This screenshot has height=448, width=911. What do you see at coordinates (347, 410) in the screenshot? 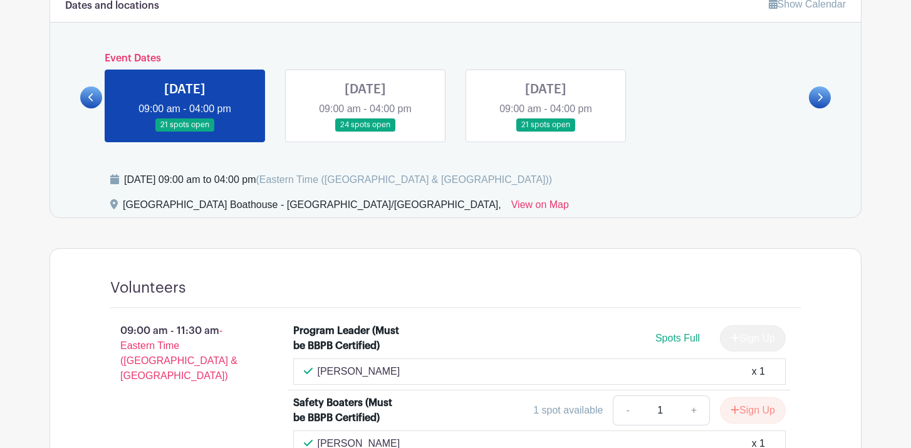
I see `div: Safety Boaters (Must be BBPB Certified)` at bounding box center [347, 410].